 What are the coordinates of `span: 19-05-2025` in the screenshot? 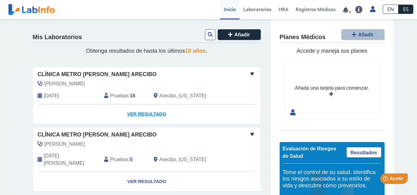 It's located at (72, 160).